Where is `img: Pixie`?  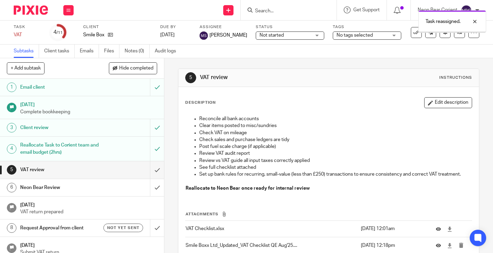 img: Pixie is located at coordinates (31, 10).